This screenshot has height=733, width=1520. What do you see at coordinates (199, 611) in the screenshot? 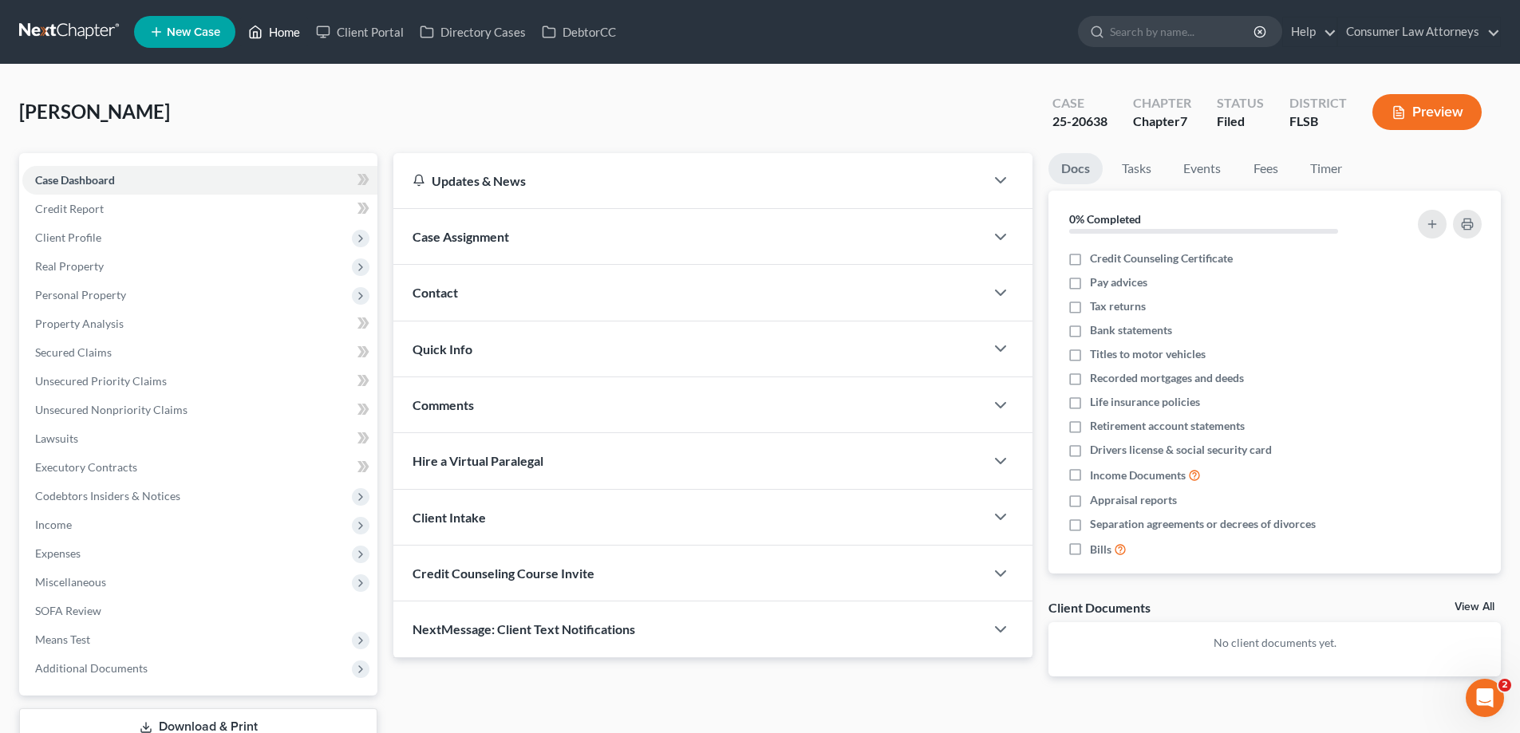
I see `a: SOFA Review` at bounding box center [199, 611].